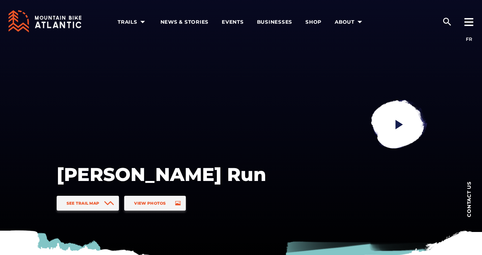 Image resolution: width=482 pixels, height=255 pixels. I want to click on a: FR, so click(469, 39).